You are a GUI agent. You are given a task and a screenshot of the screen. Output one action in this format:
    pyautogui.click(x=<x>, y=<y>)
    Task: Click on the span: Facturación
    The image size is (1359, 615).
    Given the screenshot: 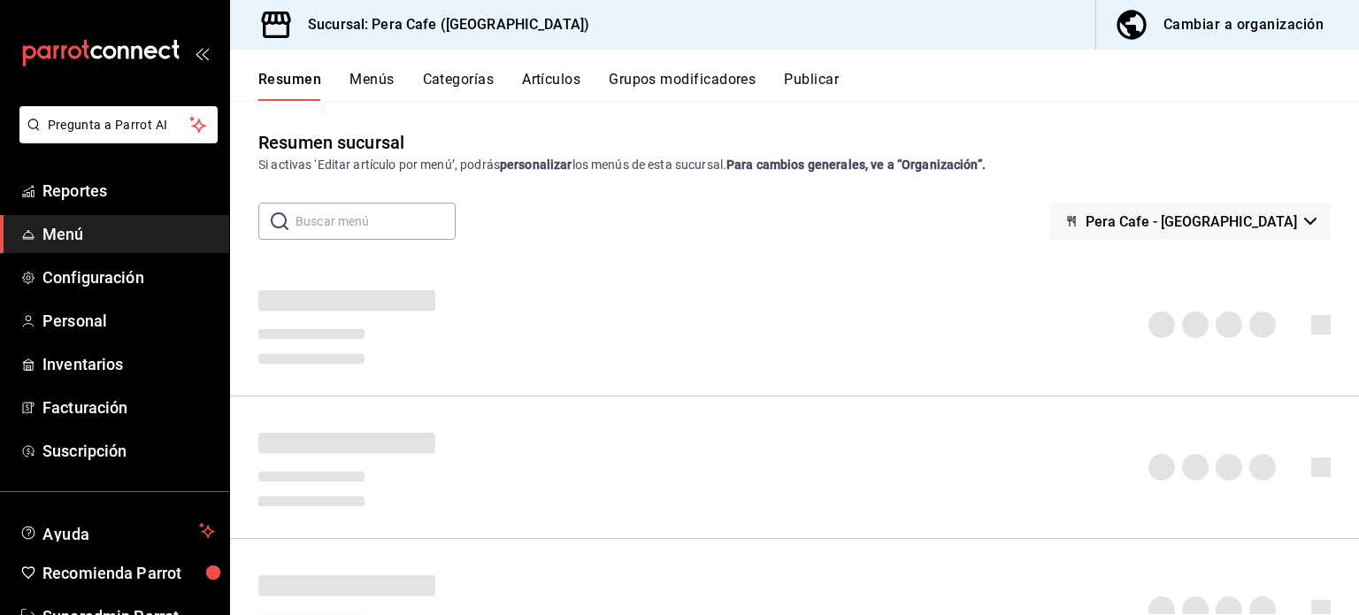 What is the action you would take?
    pyautogui.click(x=128, y=407)
    